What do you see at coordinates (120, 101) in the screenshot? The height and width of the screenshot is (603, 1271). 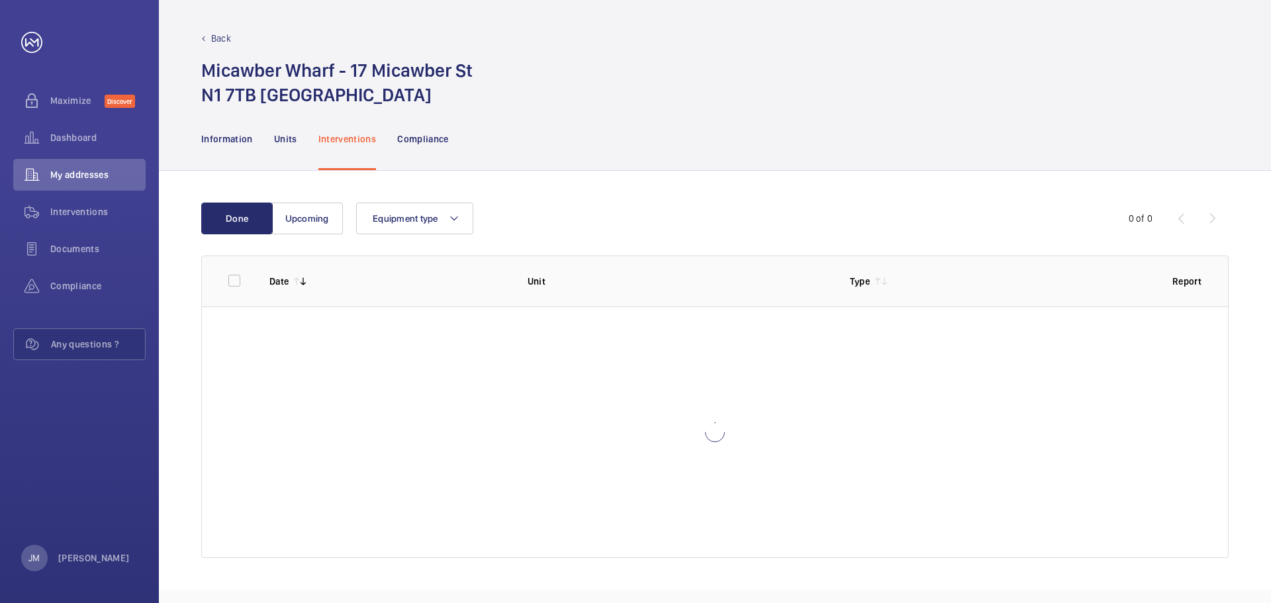 I see `span: Discover` at bounding box center [120, 101].